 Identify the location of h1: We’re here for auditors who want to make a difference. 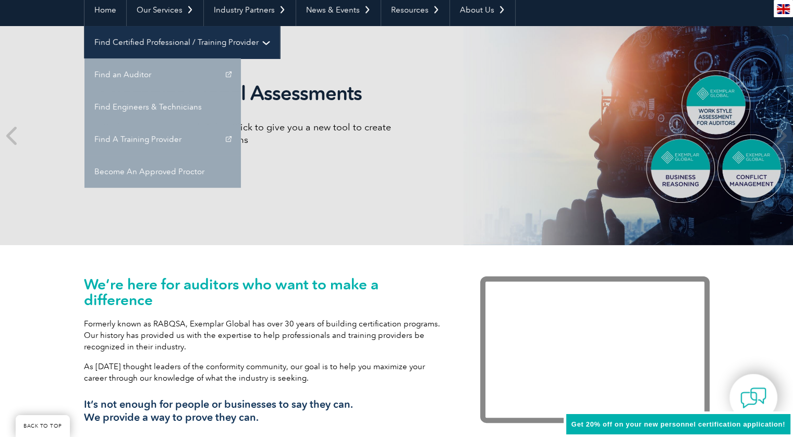
(266, 292).